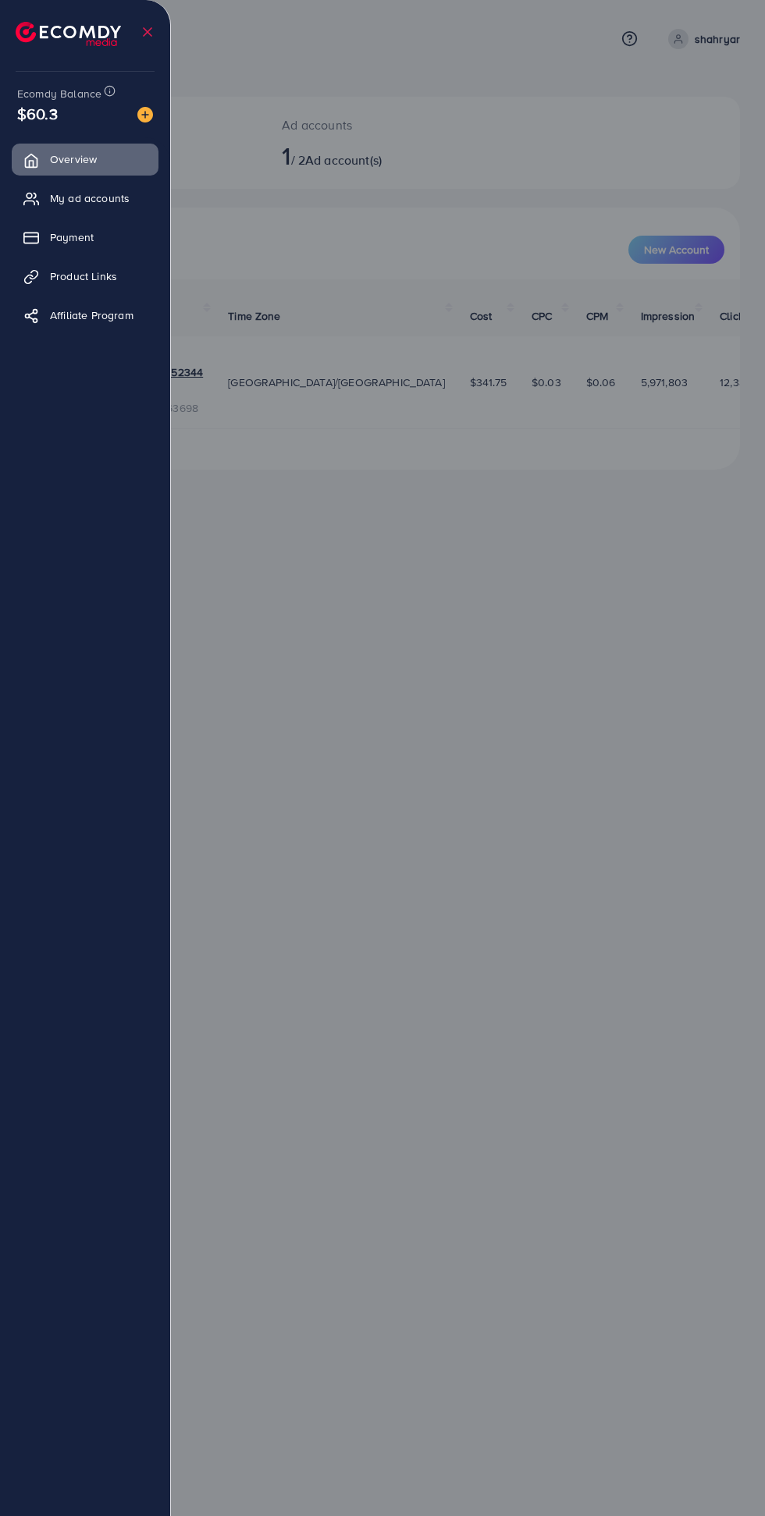 This screenshot has width=765, height=1516. Describe the element at coordinates (85, 276) in the screenshot. I see `a: Product Links` at that location.